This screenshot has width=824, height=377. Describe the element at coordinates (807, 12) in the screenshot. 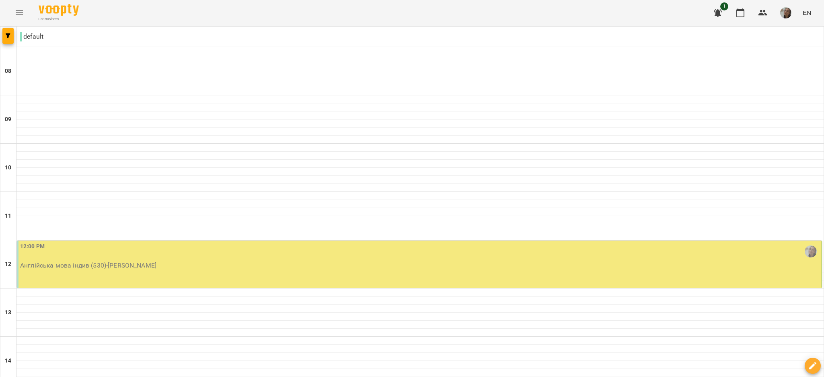

I see `button: EN` at that location.